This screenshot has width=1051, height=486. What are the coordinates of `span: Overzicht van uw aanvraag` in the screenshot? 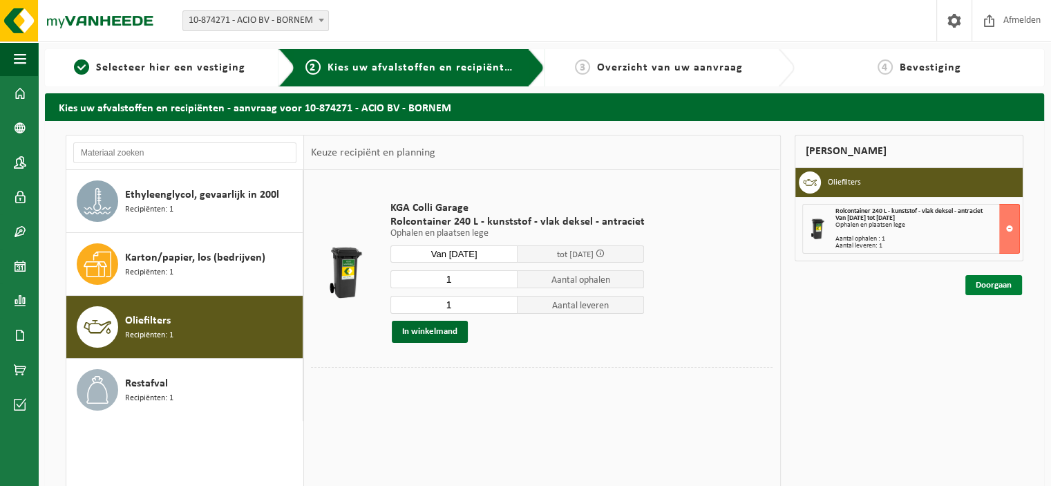 It's located at (670, 68).